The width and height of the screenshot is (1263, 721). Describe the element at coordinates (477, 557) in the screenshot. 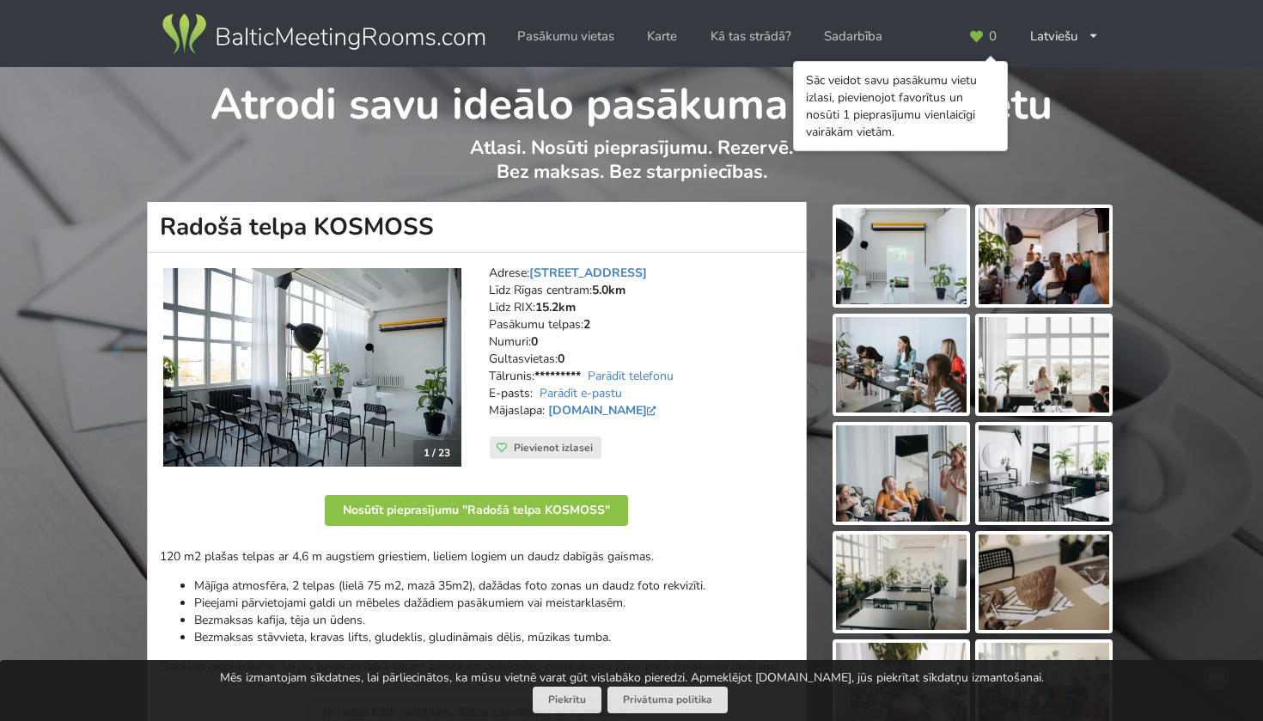

I see `p: 120 m2 plašas telpas ar 4,6 m augstiem griestiem, lieliem logiem un daudz dabīgās gaismas.` at that location.